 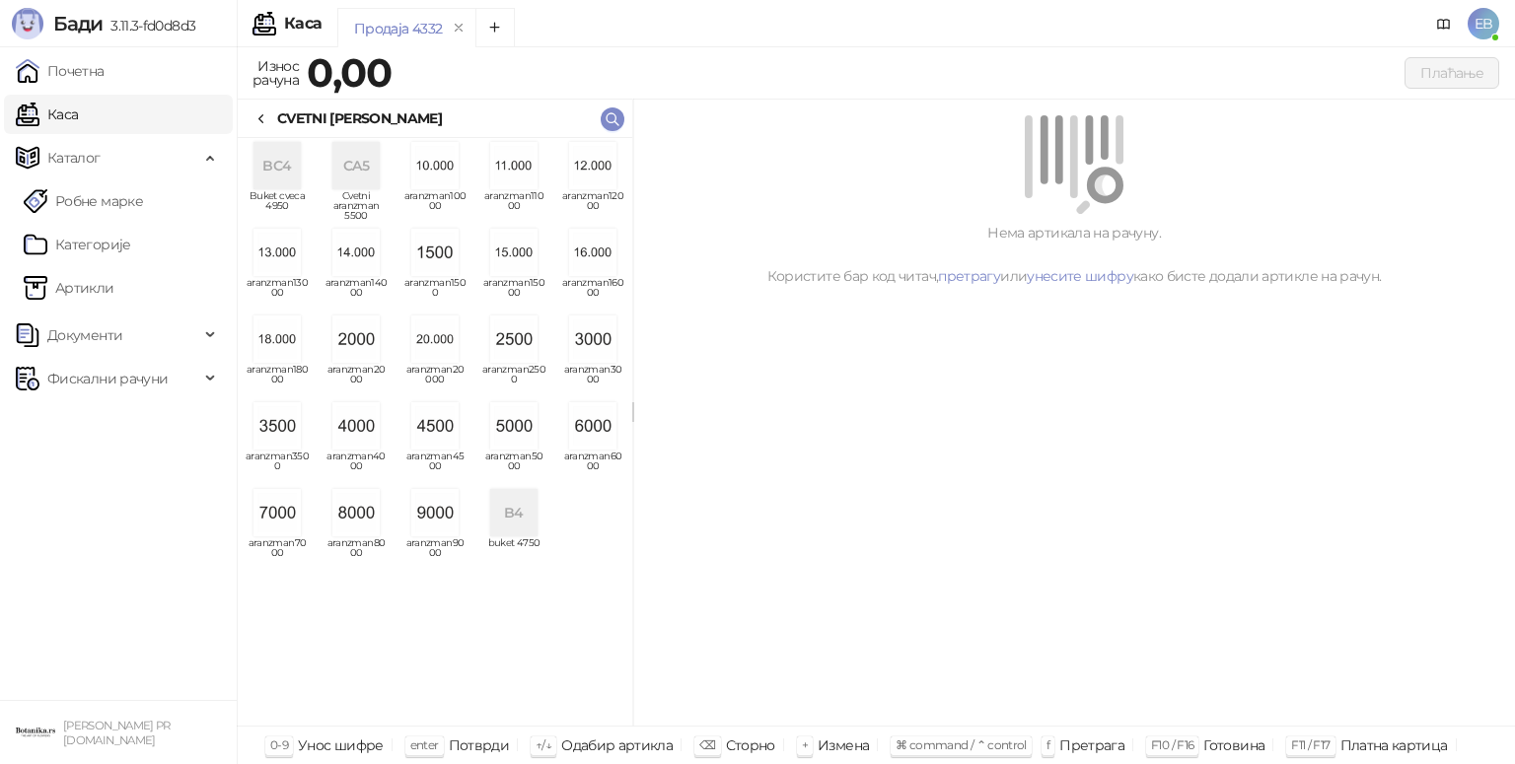 I want to click on span: aranzman9000, so click(x=435, y=553).